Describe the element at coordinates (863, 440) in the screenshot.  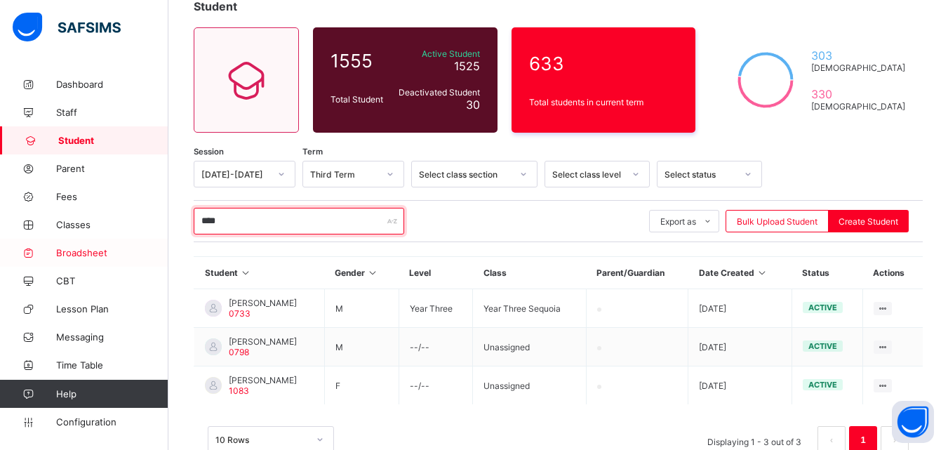
I see `a: 1` at that location.